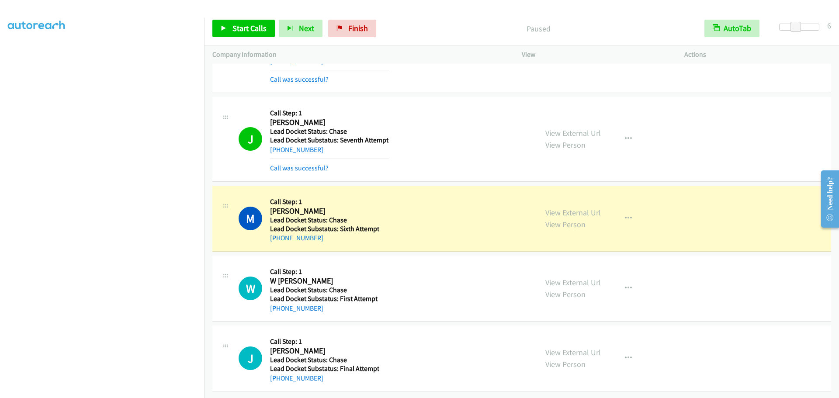 The height and width of the screenshot is (398, 839). Describe the element at coordinates (758, 55) in the screenshot. I see `p: Actions` at that location.